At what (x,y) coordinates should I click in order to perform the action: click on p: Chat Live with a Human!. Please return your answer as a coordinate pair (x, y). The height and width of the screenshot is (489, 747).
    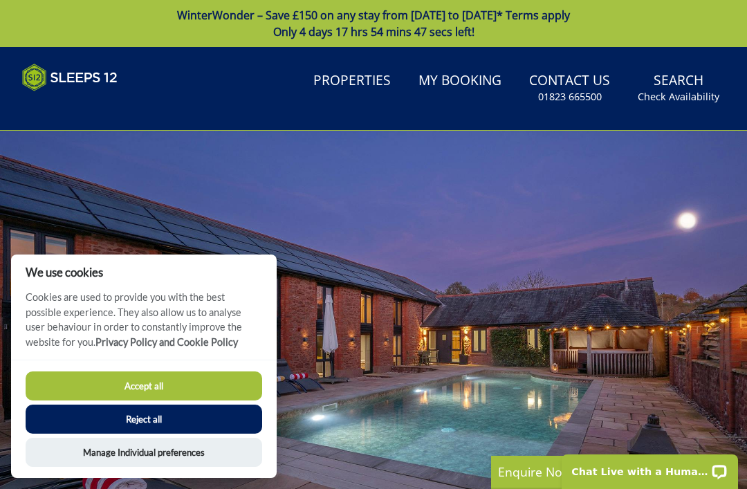
    Looking at the image, I should click on (88, 26).